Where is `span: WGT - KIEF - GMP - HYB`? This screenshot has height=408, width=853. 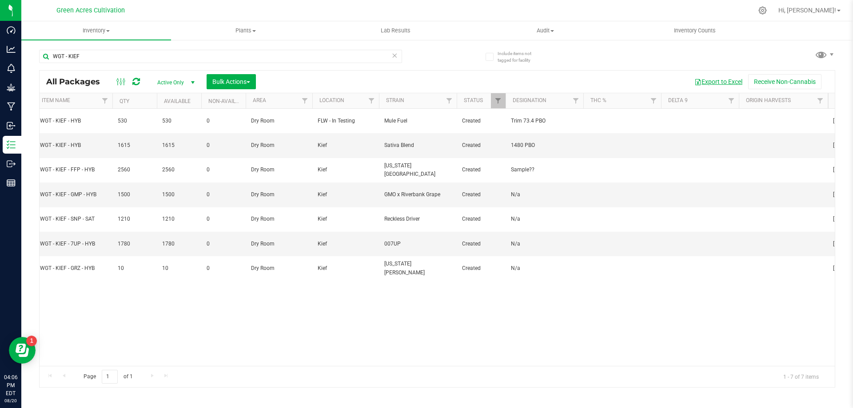
span: WGT - KIEF - GMP - HYB is located at coordinates (73, 195).